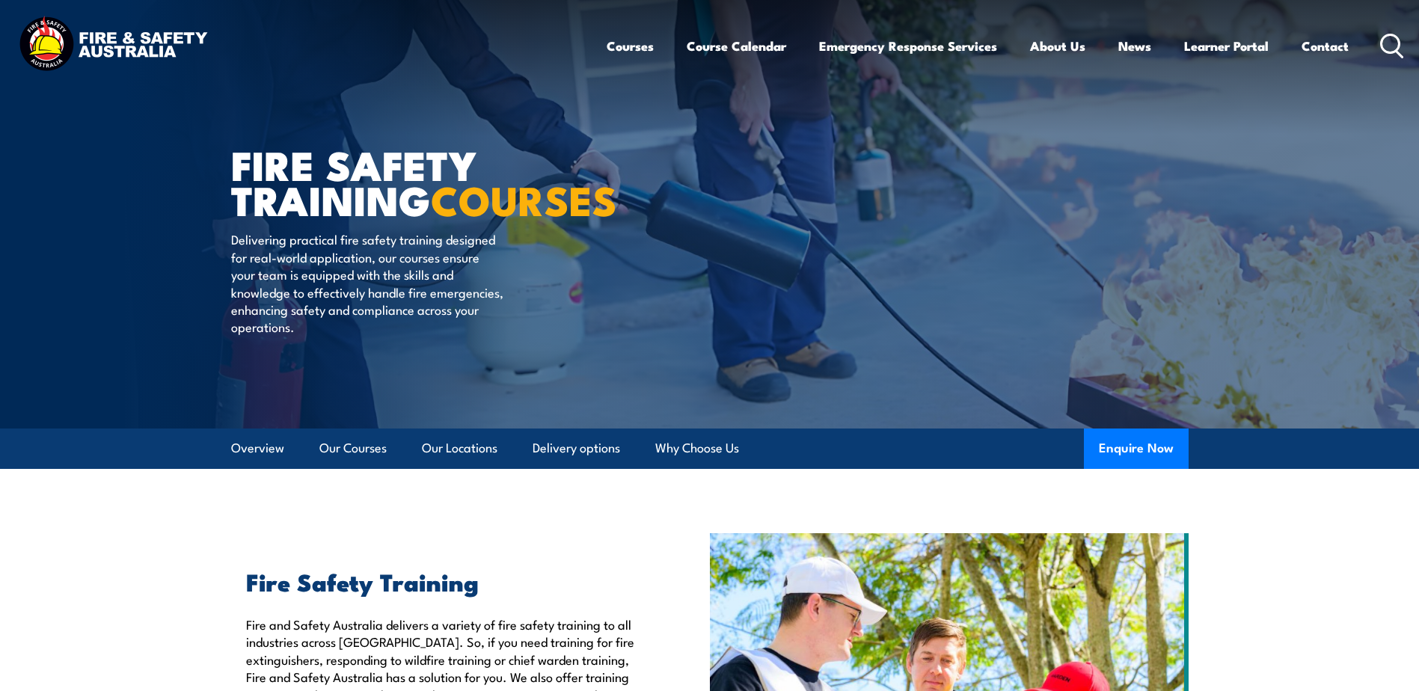  What do you see at coordinates (1057, 46) in the screenshot?
I see `a: About Us` at bounding box center [1057, 46].